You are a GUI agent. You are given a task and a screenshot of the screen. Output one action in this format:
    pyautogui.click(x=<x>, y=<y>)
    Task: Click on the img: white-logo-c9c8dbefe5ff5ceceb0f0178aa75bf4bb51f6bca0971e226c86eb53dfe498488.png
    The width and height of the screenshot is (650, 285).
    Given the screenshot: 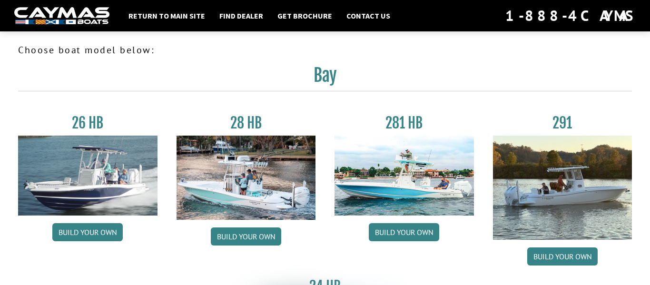 What is the action you would take?
    pyautogui.click(x=62, y=16)
    